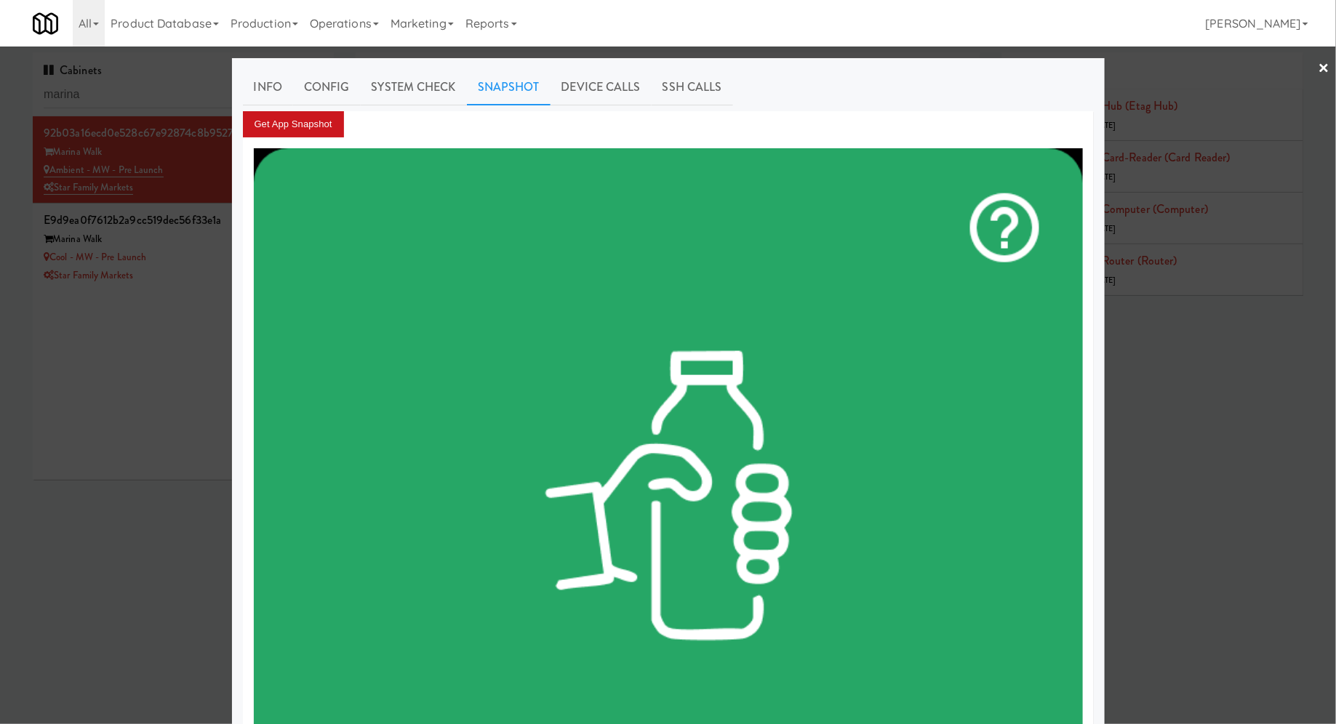 This screenshot has width=1336, height=724. Describe the element at coordinates (508, 87) in the screenshot. I see `a: Snapshot` at that location.